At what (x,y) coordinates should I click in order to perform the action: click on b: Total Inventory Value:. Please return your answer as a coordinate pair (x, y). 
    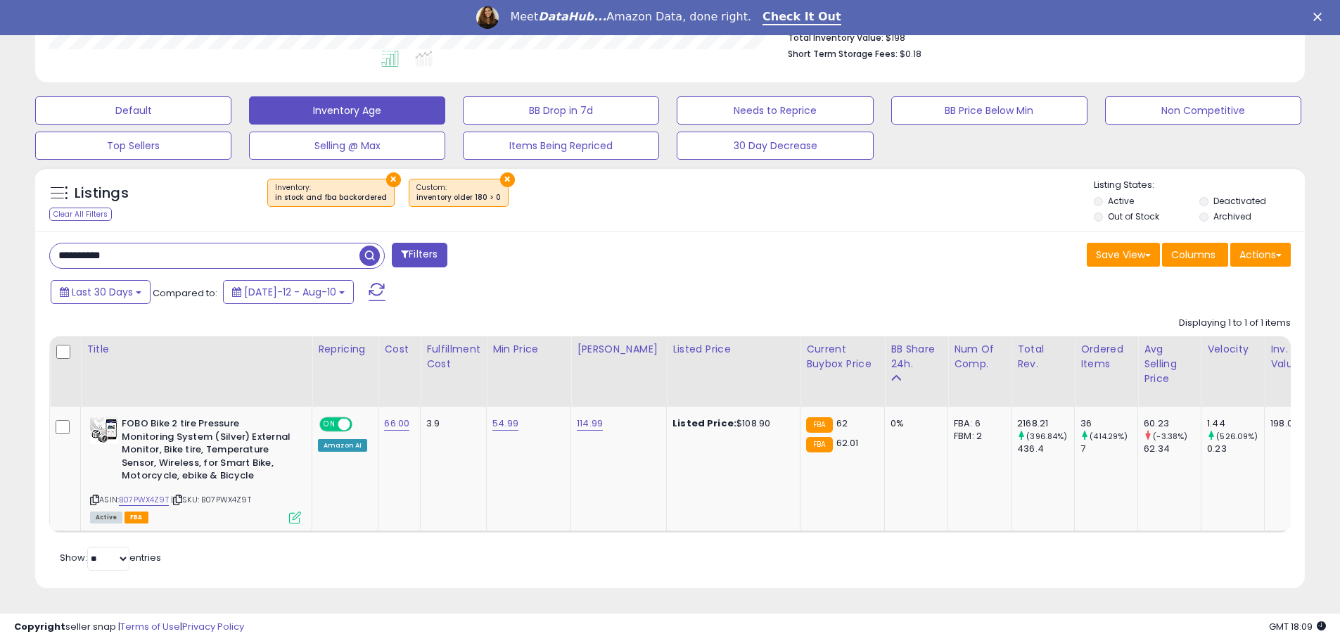
    Looking at the image, I should click on (836, 37).